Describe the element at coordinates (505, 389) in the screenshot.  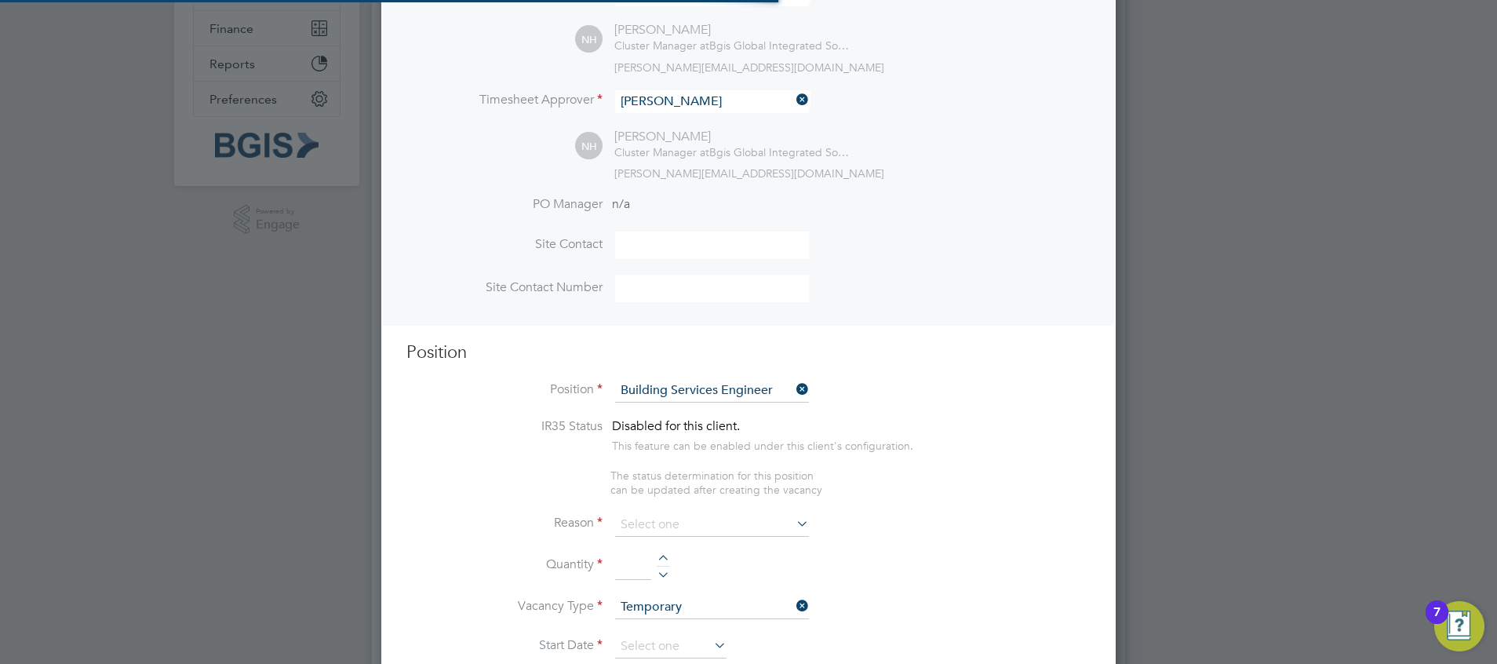
I see `label: Position` at that location.